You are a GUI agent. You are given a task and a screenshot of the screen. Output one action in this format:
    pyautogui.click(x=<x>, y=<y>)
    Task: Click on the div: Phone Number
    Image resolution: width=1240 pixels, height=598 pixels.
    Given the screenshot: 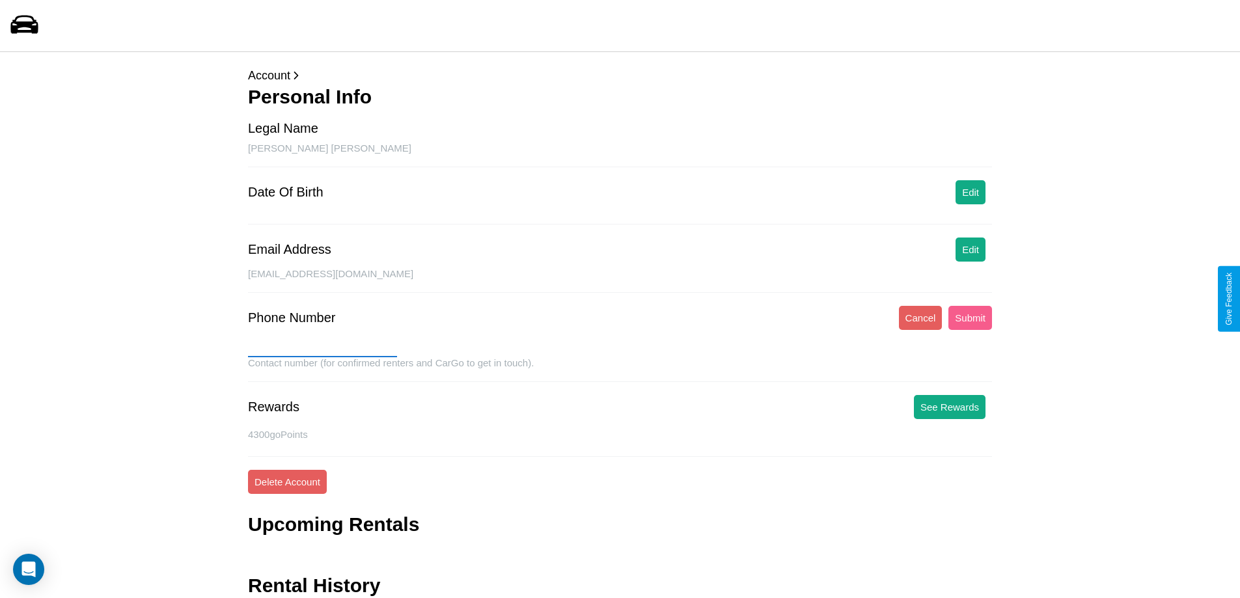 What is the action you would take?
    pyautogui.click(x=292, y=318)
    